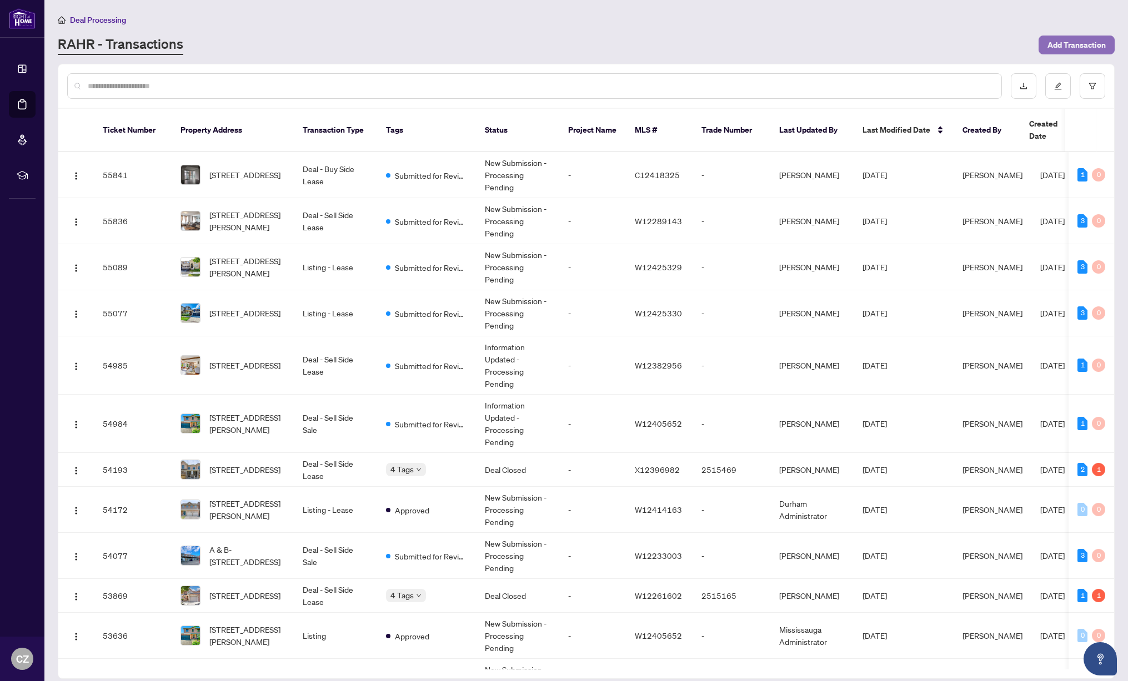 The width and height of the screenshot is (1128, 681). Describe the element at coordinates (22, 659) in the screenshot. I see `span: CZ` at that location.